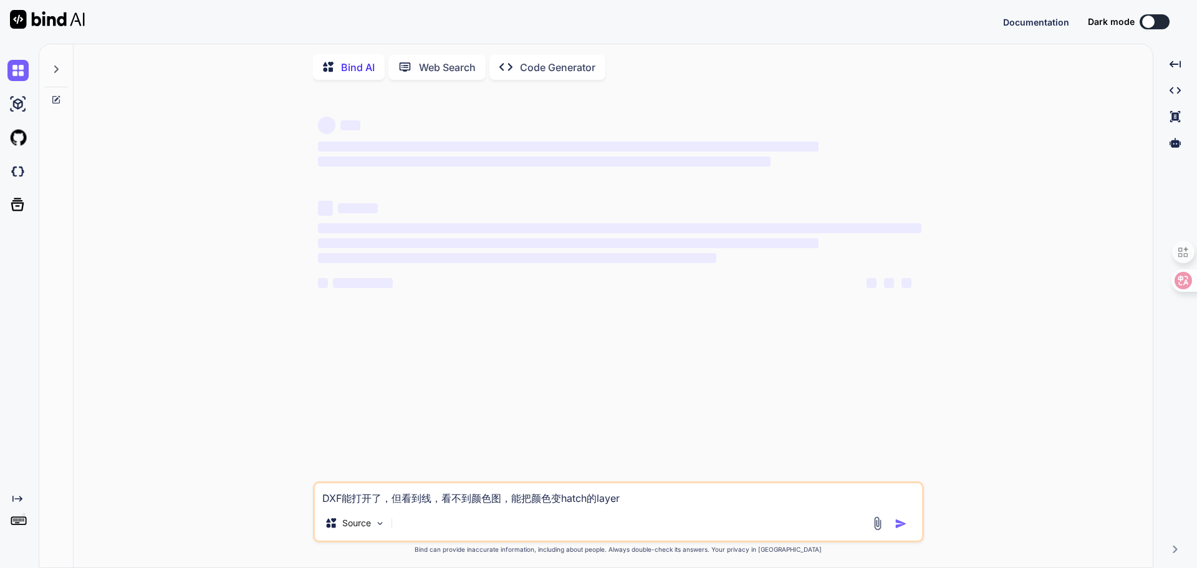  What do you see at coordinates (358, 67) in the screenshot?
I see `p: Bind AI` at bounding box center [358, 67].